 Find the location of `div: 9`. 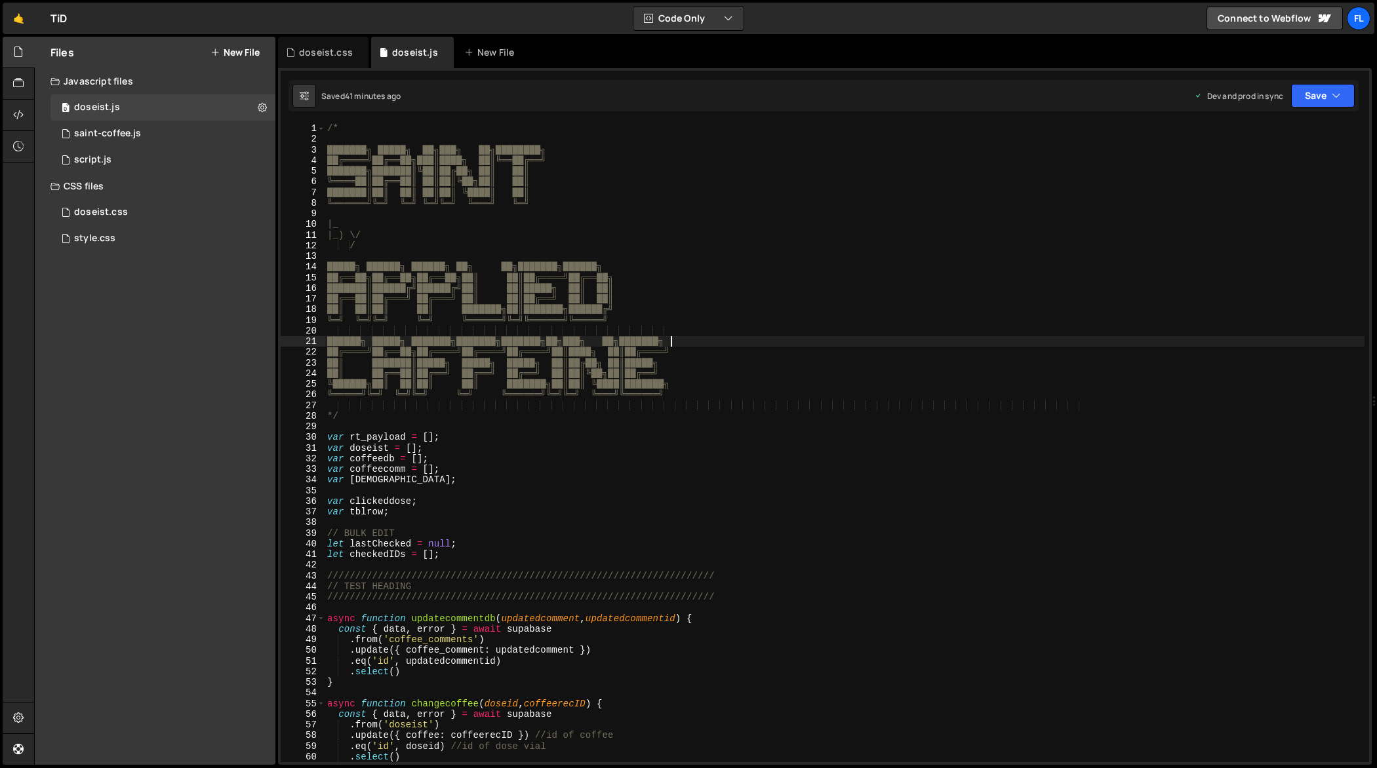

div: 9 is located at coordinates (303, 214).